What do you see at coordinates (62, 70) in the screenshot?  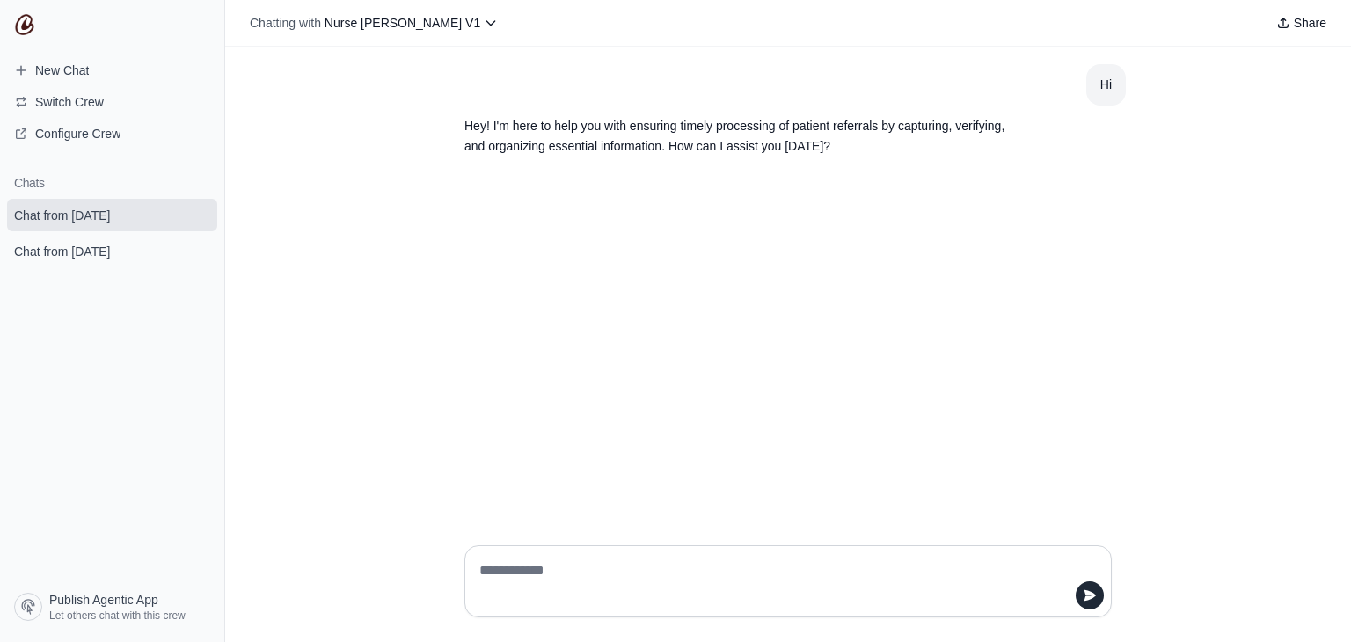 I see `span: New Chat` at bounding box center [62, 70].